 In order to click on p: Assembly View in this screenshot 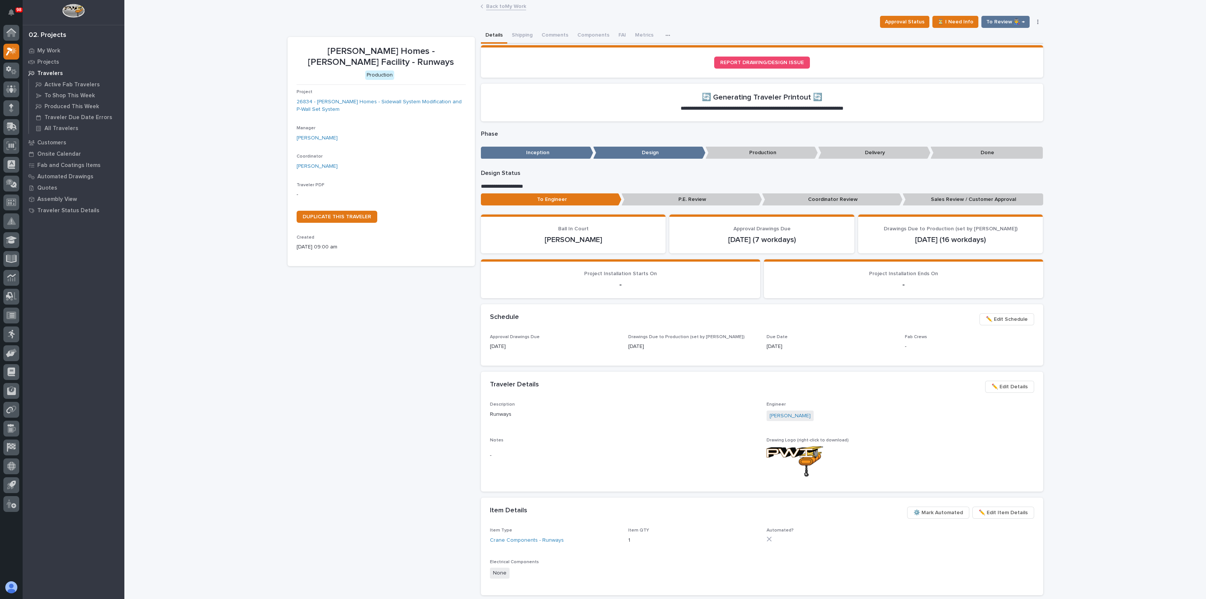, I will do `click(57, 199)`.